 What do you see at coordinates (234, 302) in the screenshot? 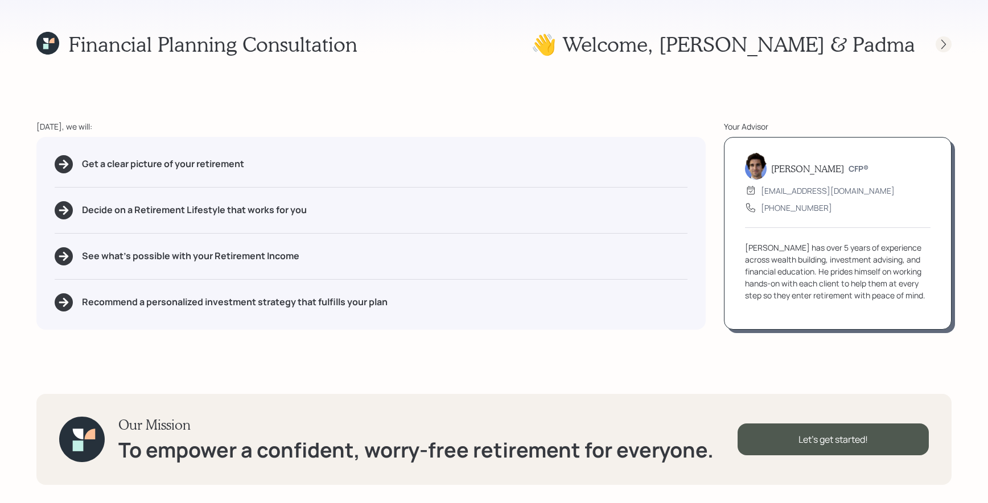
I see `h5: Recommend a personalized investment strategy that fulfills your plan` at bounding box center [234, 302].